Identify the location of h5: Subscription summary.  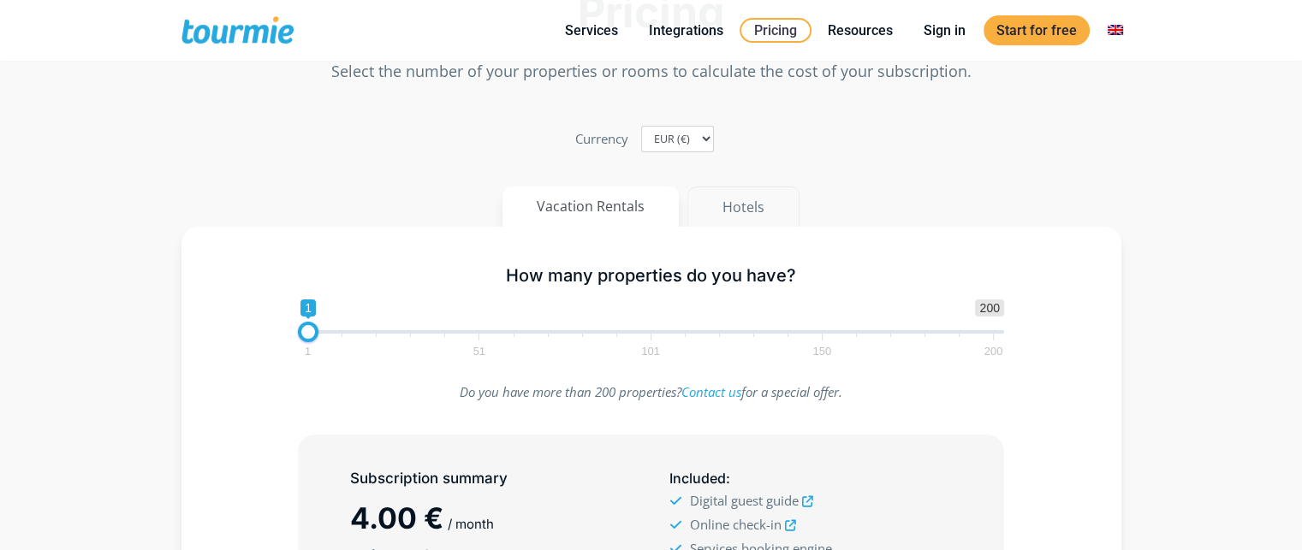
(491, 478).